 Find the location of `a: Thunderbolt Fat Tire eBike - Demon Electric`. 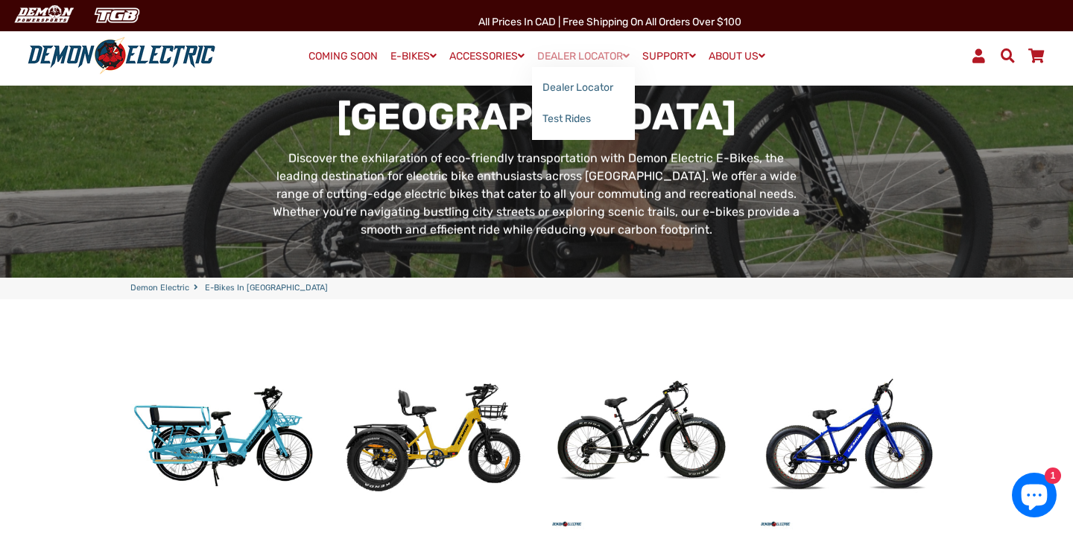

a: Thunderbolt Fat Tire eBike - Demon Electric is located at coordinates (849, 437).